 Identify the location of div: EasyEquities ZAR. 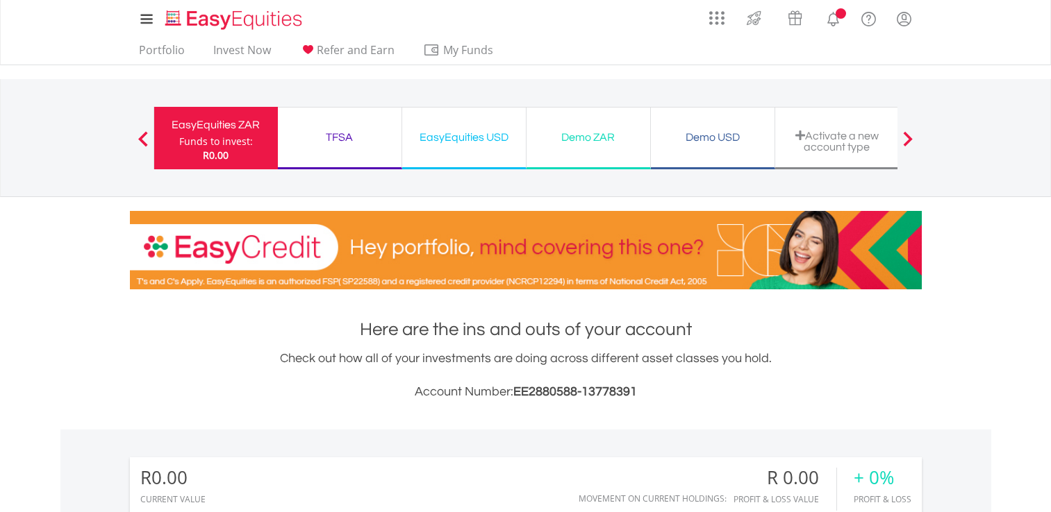
(216, 125).